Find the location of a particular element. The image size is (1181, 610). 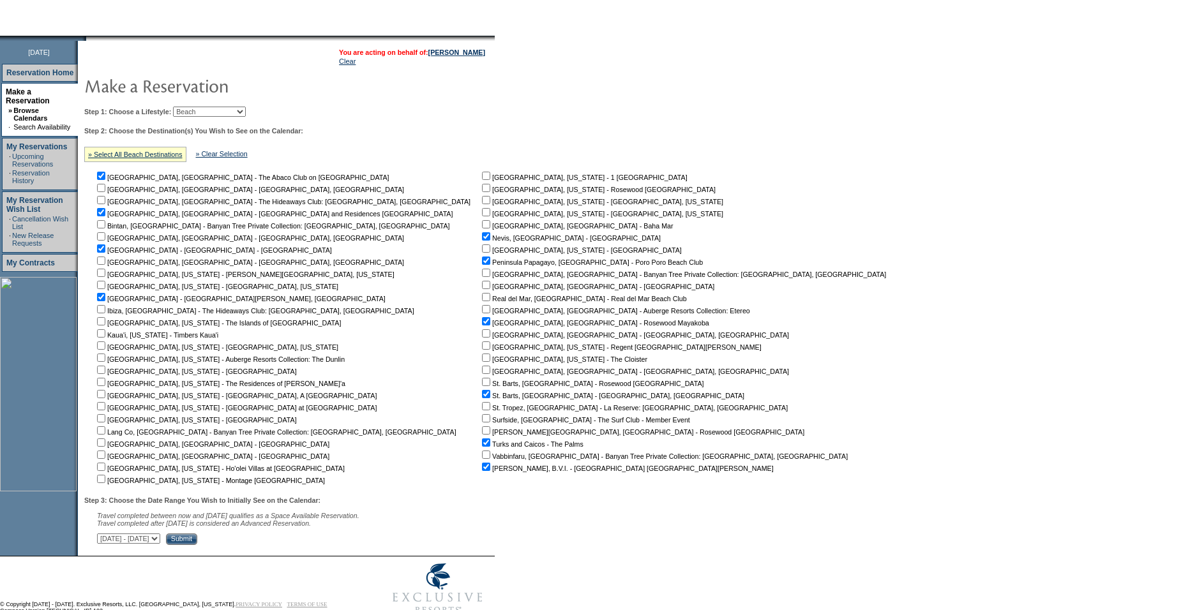

a: » Select All Beach Destinations is located at coordinates (135, 155).